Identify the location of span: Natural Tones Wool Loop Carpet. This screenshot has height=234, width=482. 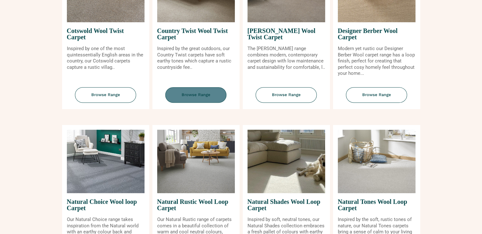
(377, 205).